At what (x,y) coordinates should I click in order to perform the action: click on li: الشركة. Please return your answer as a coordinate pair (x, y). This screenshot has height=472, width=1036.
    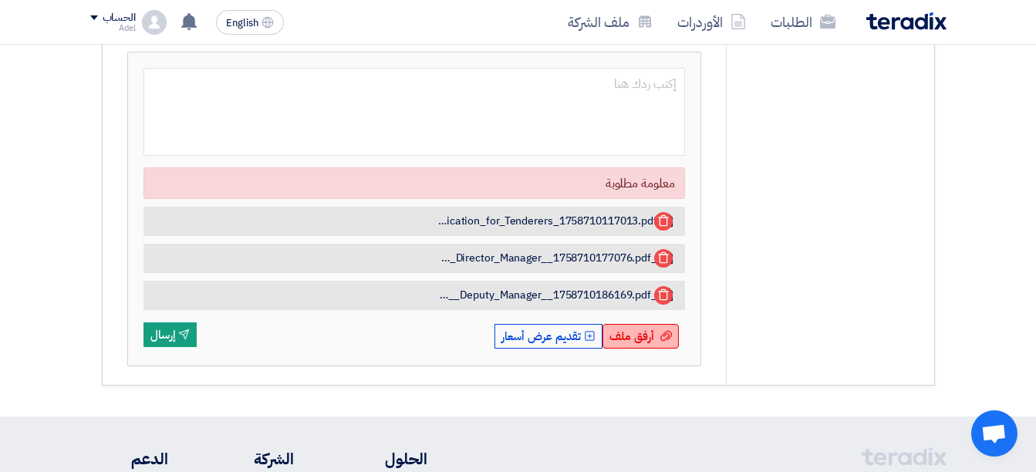
    Looking at the image, I should click on (254, 459).